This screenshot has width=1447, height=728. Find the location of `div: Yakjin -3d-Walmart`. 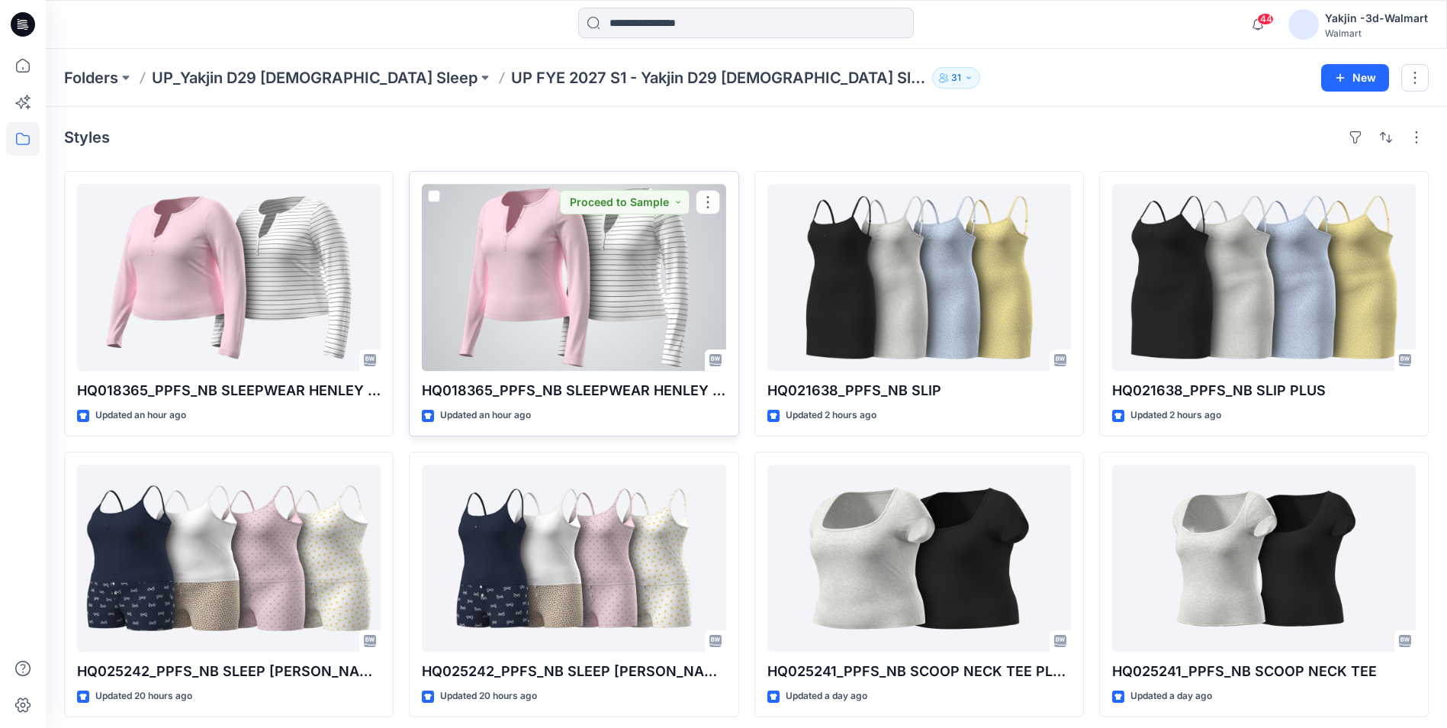

div: Yakjin -3d-Walmart is located at coordinates (1376, 18).